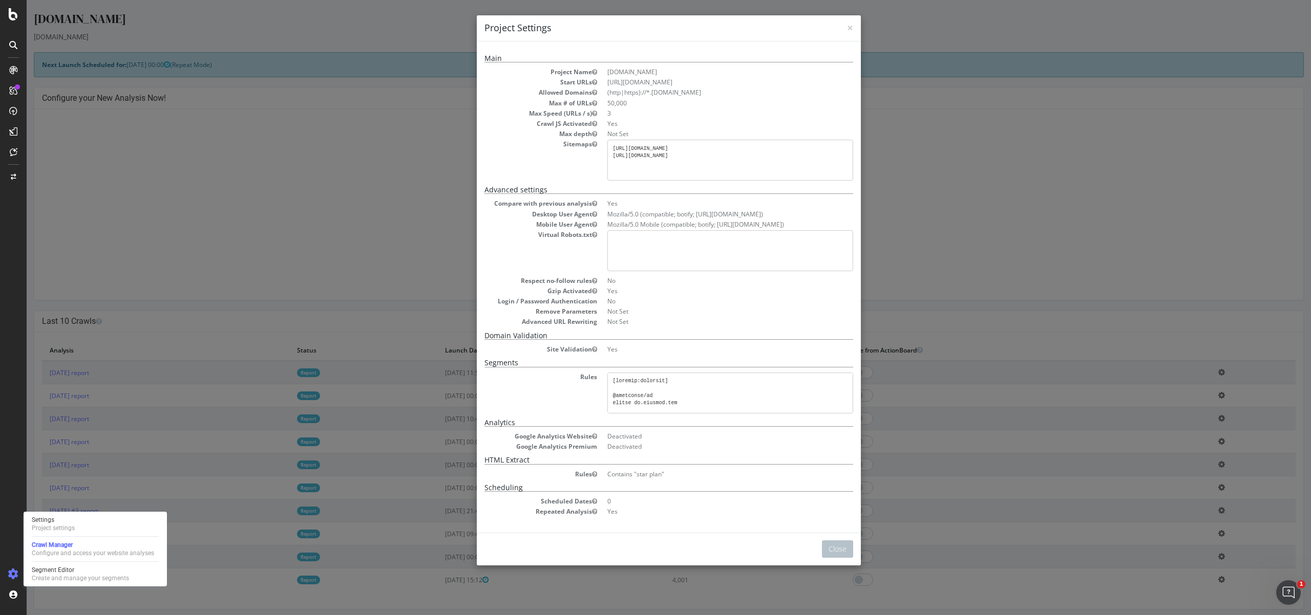 The width and height of the screenshot is (1311, 615). What do you see at coordinates (514, 144) in the screenshot?
I see `dt: Sitemaps` at bounding box center [514, 144].